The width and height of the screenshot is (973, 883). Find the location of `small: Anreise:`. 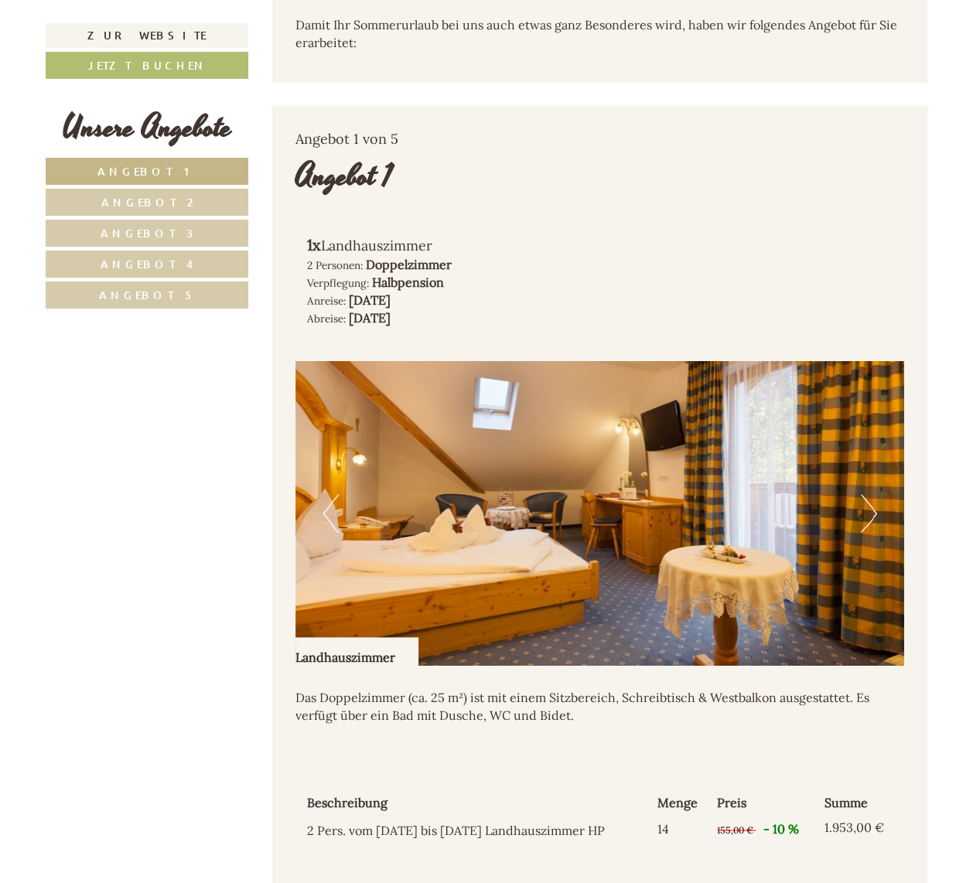

small: Anreise: is located at coordinates (326, 301).